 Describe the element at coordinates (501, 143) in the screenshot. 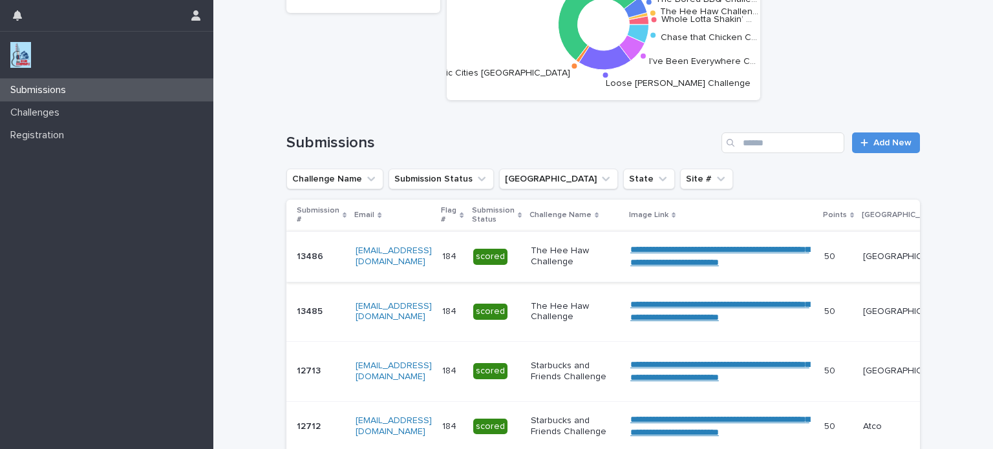

I see `h1: Submissions` at that location.